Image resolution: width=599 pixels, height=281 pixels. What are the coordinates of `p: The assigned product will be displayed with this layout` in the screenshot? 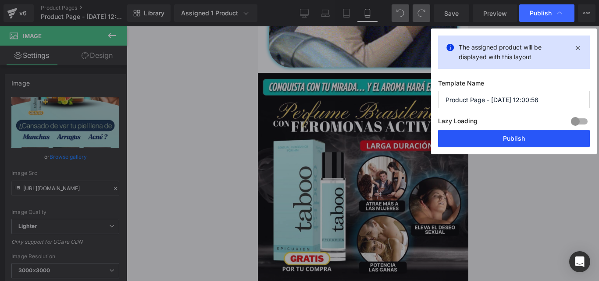 It's located at (514, 52).